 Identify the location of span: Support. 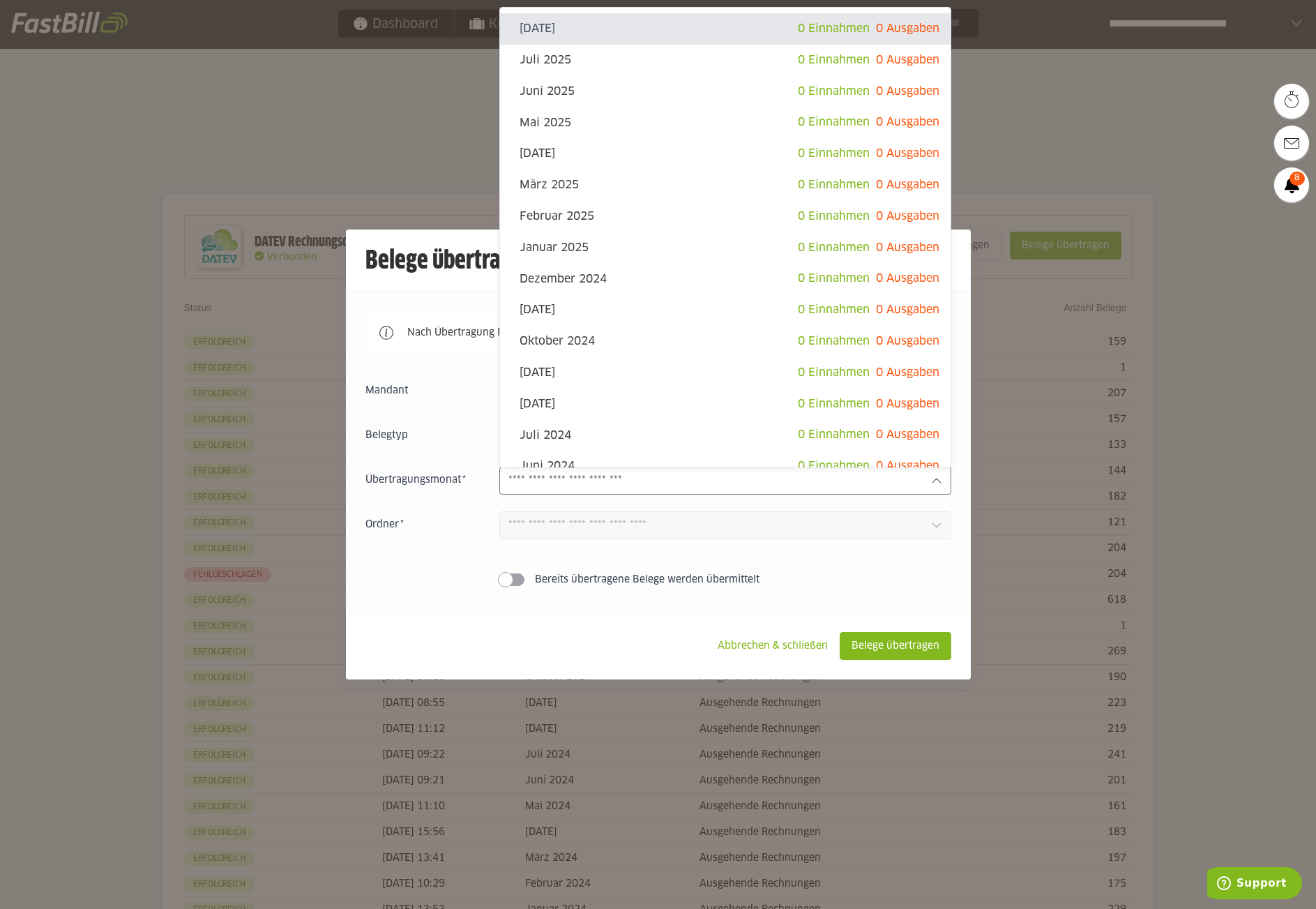
(55, 16).